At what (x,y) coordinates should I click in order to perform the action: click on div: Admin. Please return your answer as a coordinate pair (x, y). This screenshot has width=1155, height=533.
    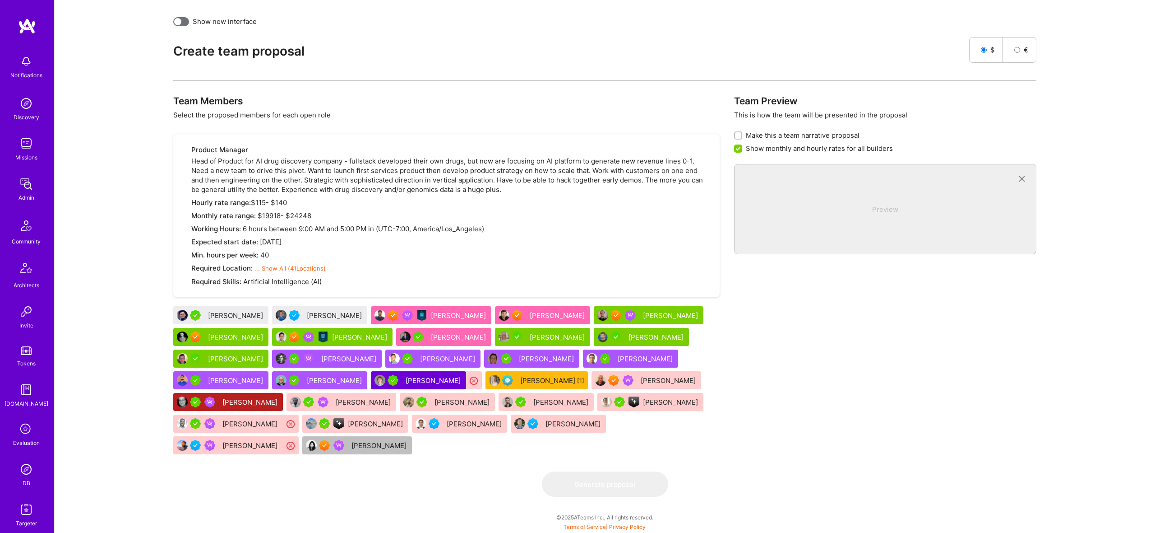
    Looking at the image, I should click on (26, 197).